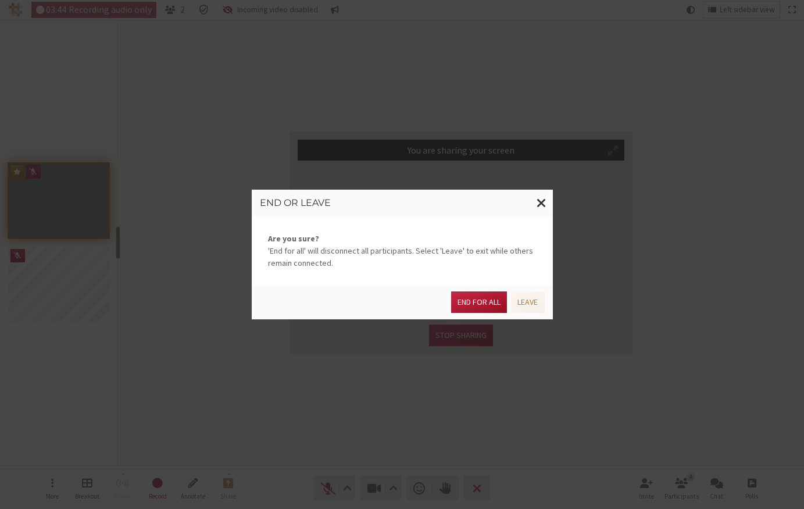  I want to click on button: End for all, so click(479, 302).